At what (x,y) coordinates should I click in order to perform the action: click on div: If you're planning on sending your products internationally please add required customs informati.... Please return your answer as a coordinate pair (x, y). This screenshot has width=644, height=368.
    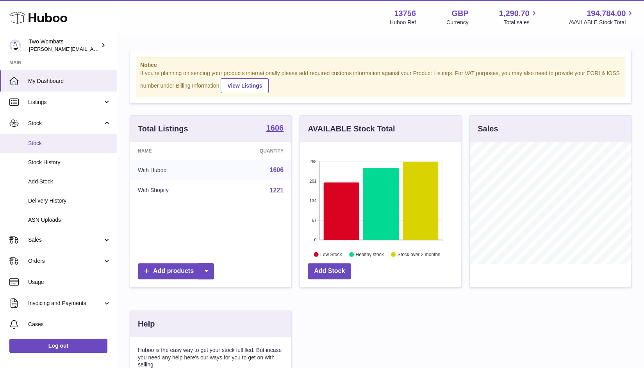
    Looking at the image, I should click on (381, 81).